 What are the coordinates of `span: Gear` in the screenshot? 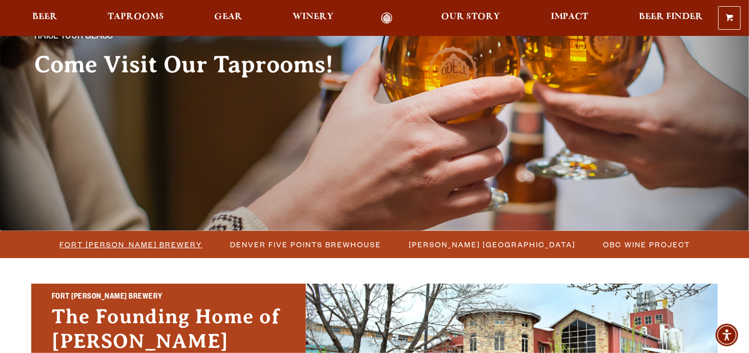 It's located at (228, 17).